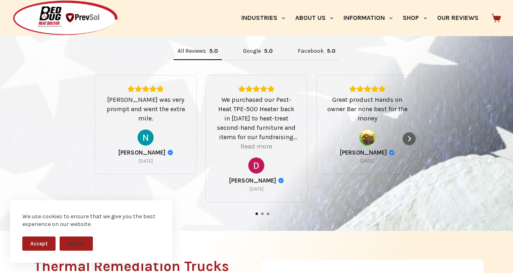 The width and height of the screenshot is (513, 273). Describe the element at coordinates (367, 153) in the screenshot. I see `a: Review by Gene Pillai` at that location.